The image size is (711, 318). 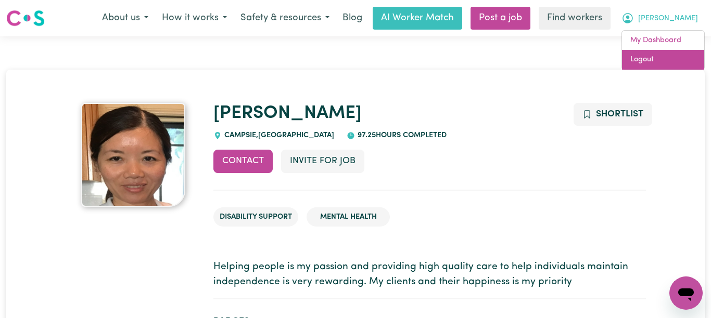 What do you see at coordinates (429, 275) in the screenshot?
I see `p: Helping people is my passion and providing high quality care to help individuals maintain indepen...` at bounding box center [429, 275].